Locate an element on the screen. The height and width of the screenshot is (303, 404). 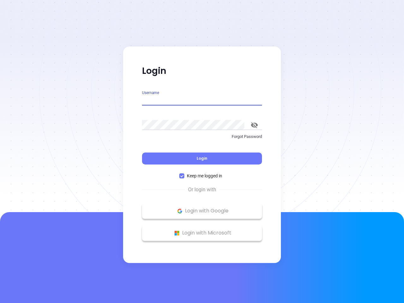
button: Google Logo Login with Google is located at coordinates (202, 211).